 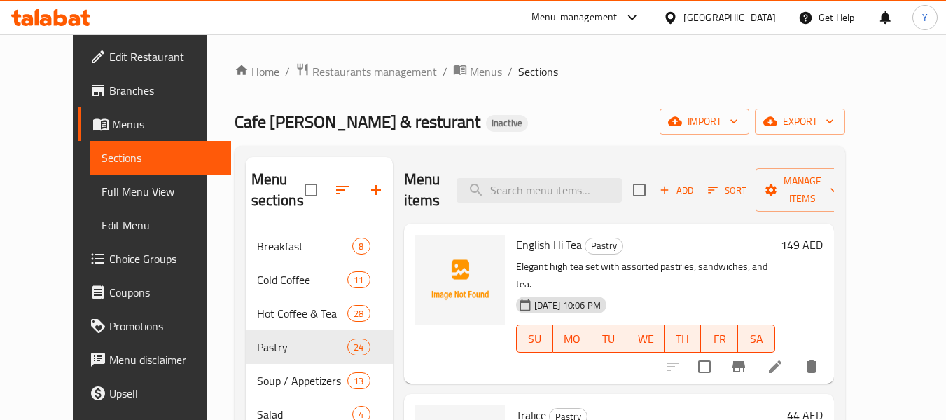 What do you see at coordinates (155, 326) in the screenshot?
I see `a: Promotions` at bounding box center [155, 326].